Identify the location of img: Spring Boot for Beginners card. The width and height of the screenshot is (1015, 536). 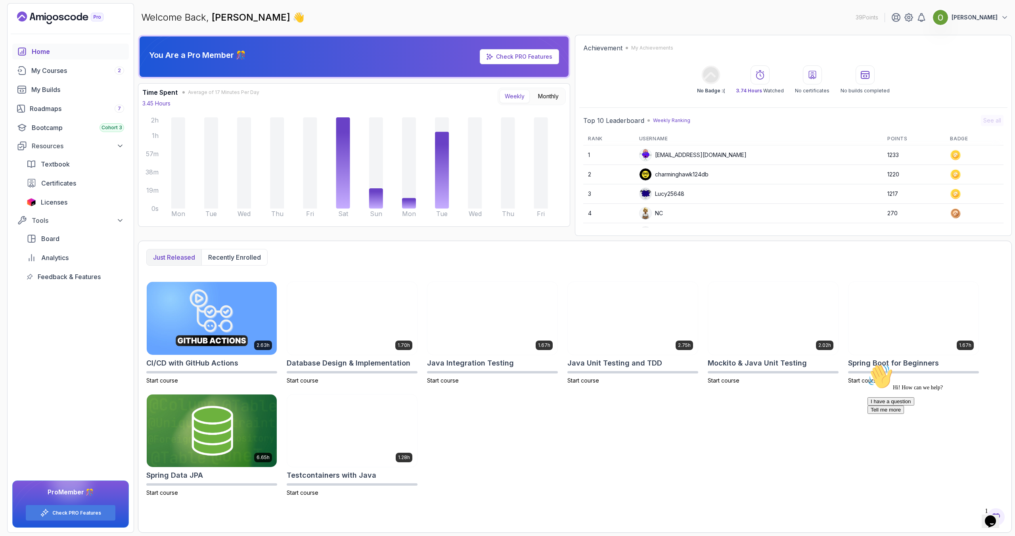
(913, 318).